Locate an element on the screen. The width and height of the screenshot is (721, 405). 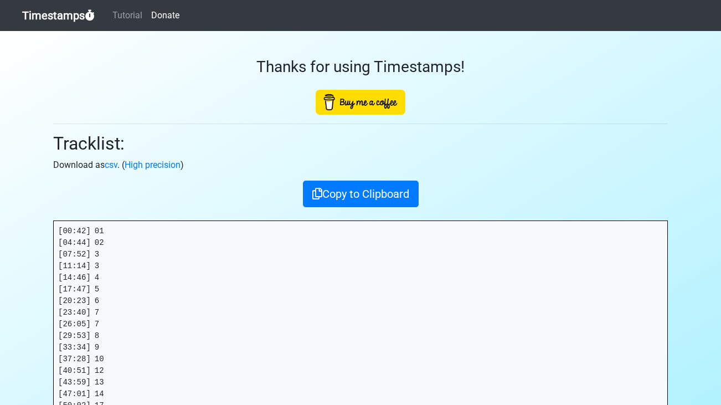
a: High precision is located at coordinates (152, 164).